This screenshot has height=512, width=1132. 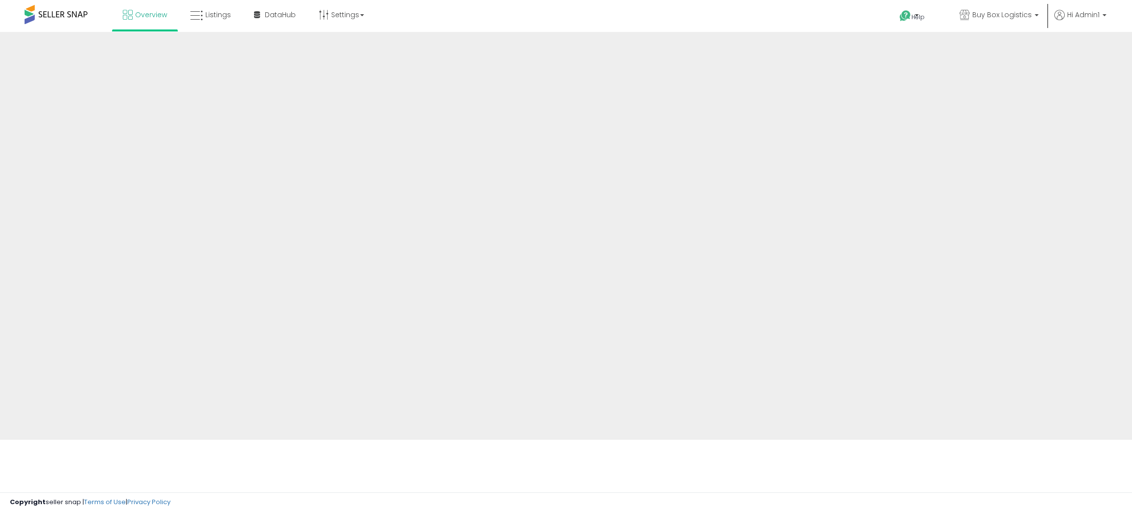 What do you see at coordinates (918, 17) in the screenshot?
I see `a: Help` at bounding box center [918, 17].